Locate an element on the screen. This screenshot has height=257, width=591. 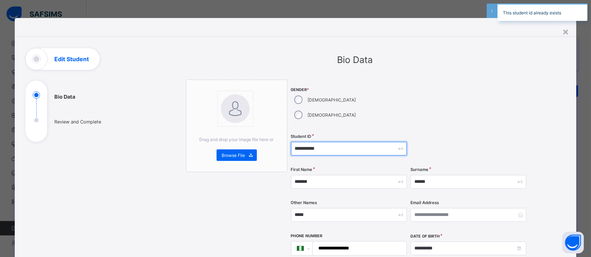
div: This student id already exists is located at coordinates (542, 12).